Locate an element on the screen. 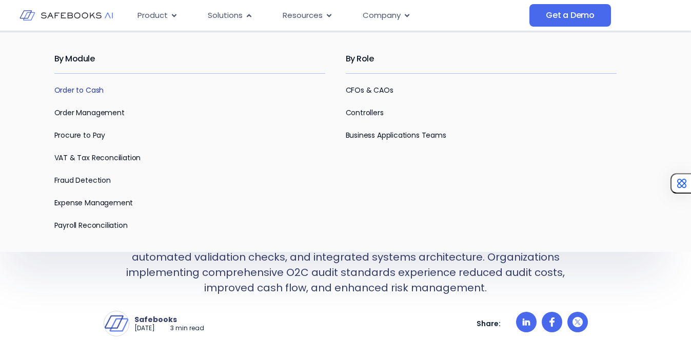 This screenshot has height=342, width=691. h2: By Role is located at coordinates (481, 59).